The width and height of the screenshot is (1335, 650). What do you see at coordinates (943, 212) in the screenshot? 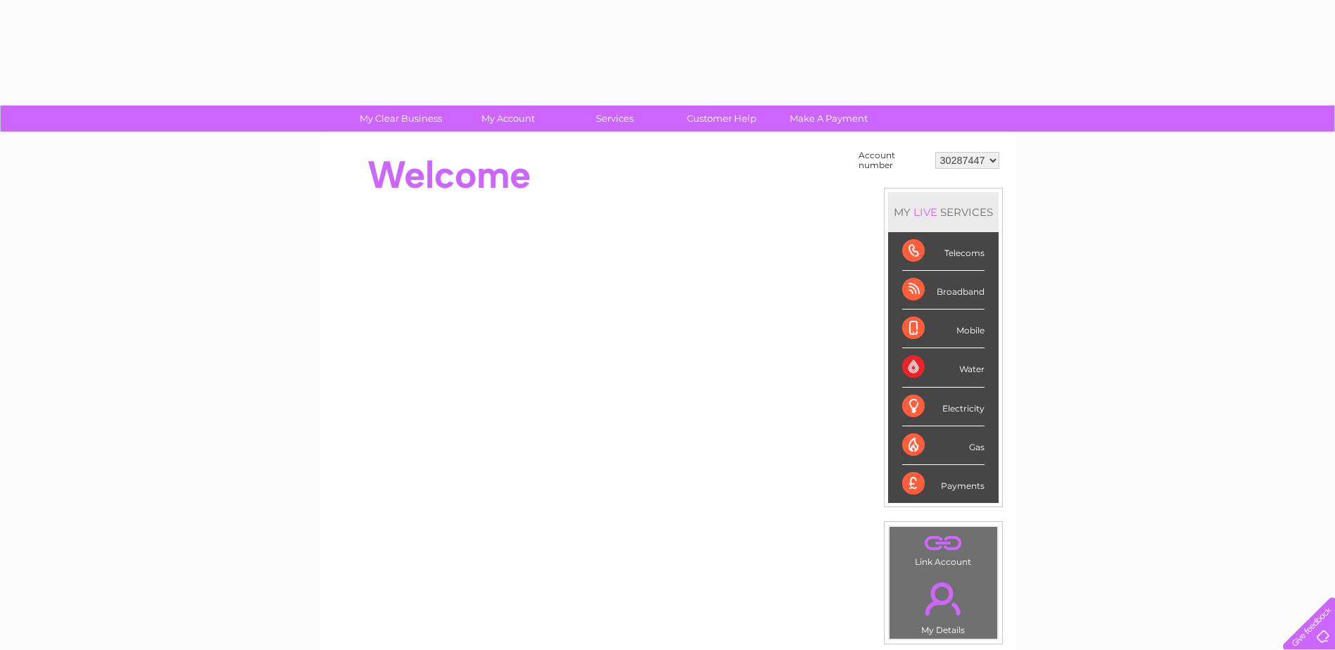
I see `div: MY SERVICES` at bounding box center [943, 212].